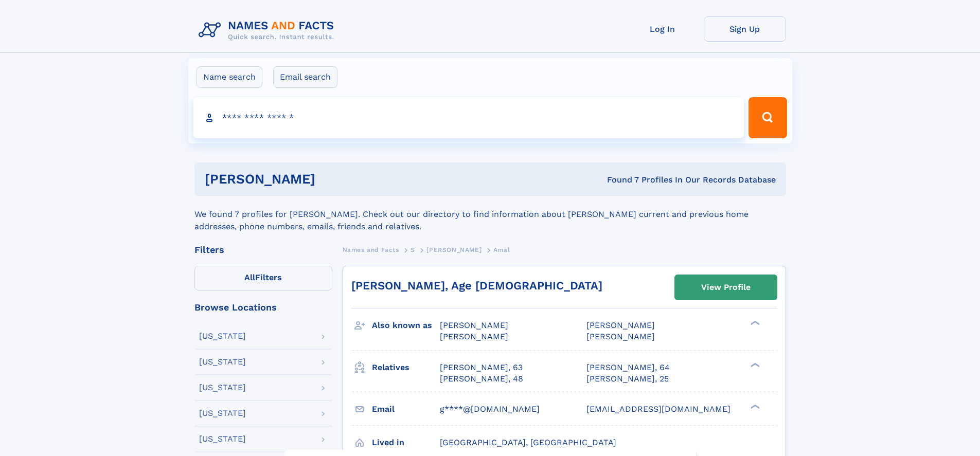 This screenshot has width=980, height=456. What do you see at coordinates (745, 29) in the screenshot?
I see `a: Sign Up` at bounding box center [745, 29].